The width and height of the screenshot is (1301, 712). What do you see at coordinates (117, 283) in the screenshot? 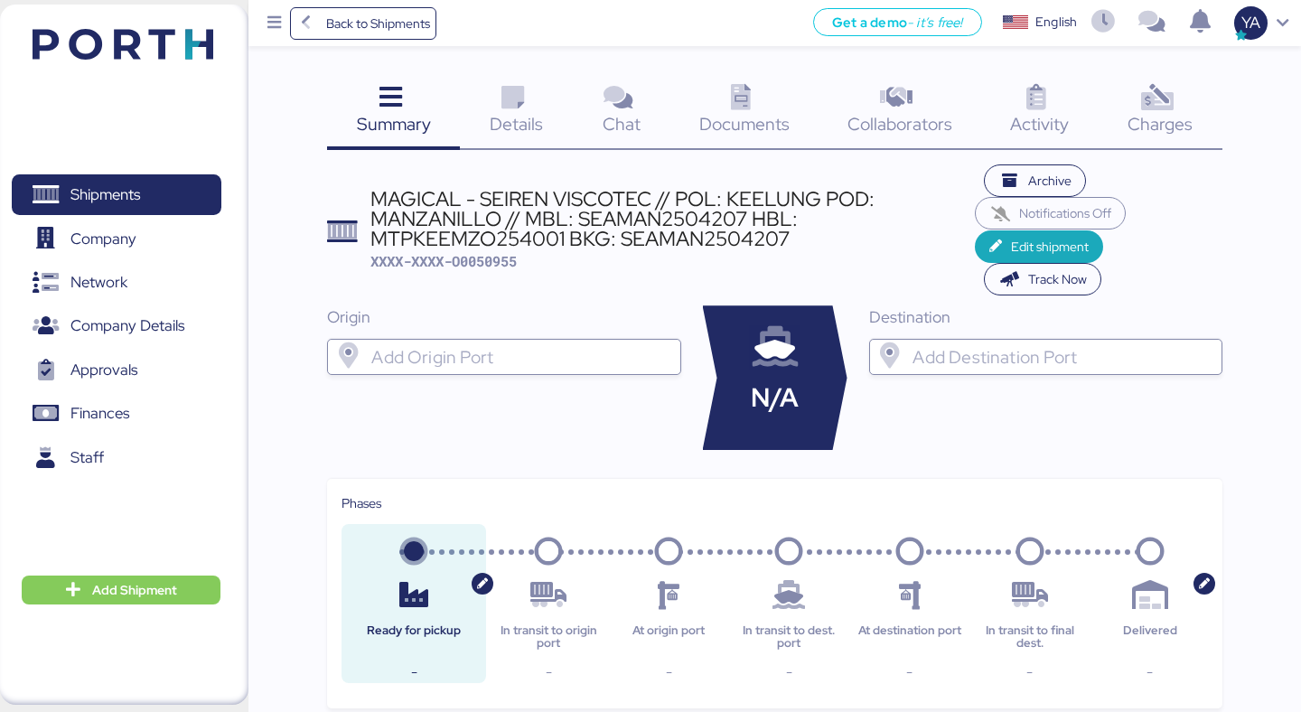
I see `a: Network` at bounding box center [117, 283].